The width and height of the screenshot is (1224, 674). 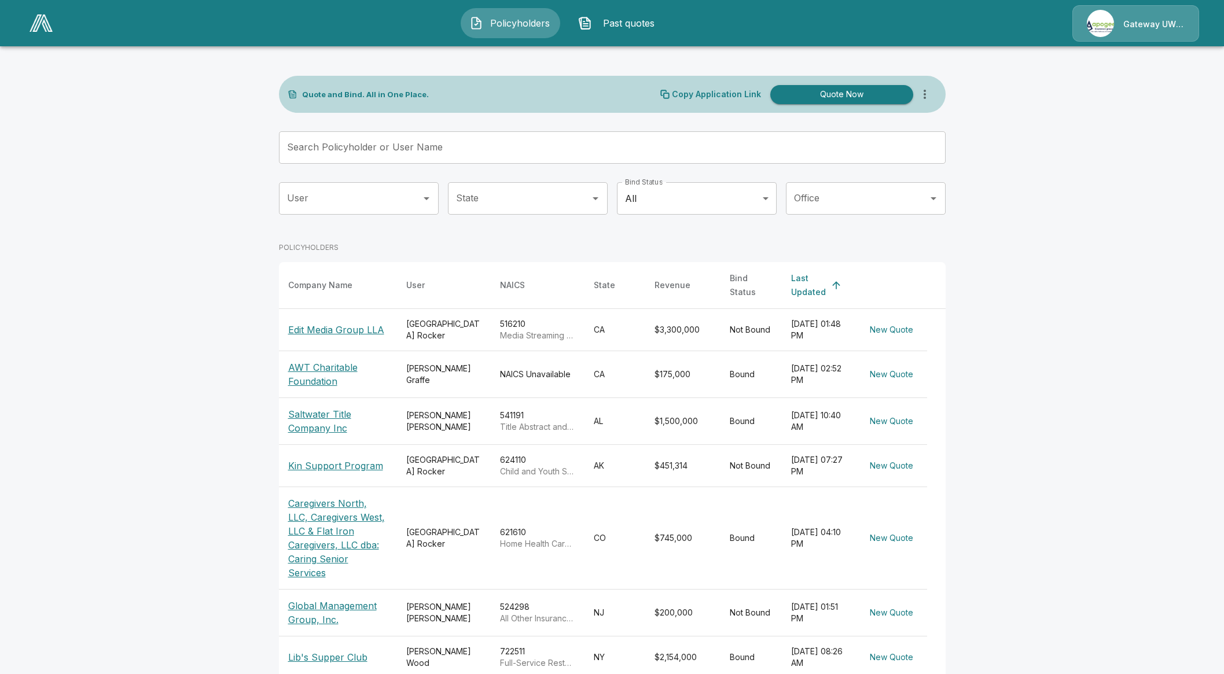 What do you see at coordinates (619, 23) in the screenshot?
I see `a: Past quotes IconPast quotes` at bounding box center [619, 23].